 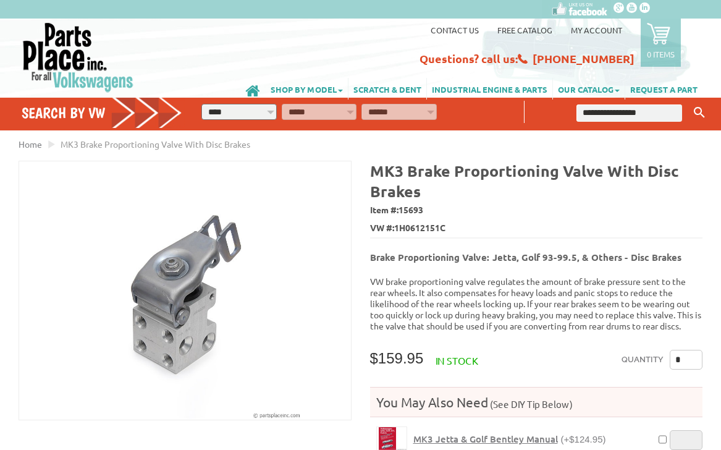 I want to click on span: 1H0612151C, so click(x=419, y=227).